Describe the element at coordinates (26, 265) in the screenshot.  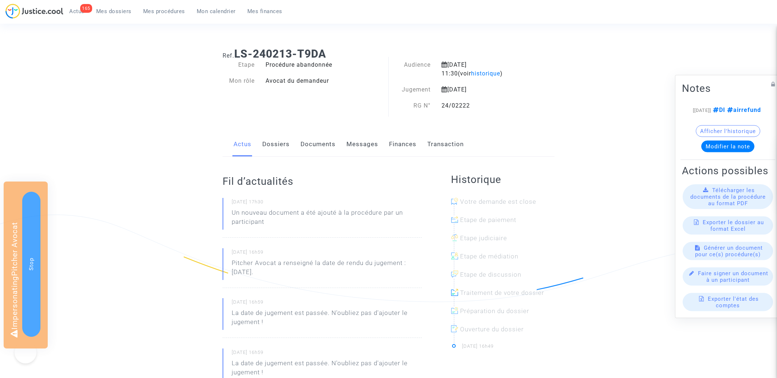
I see `div: Impersonating` at that location.